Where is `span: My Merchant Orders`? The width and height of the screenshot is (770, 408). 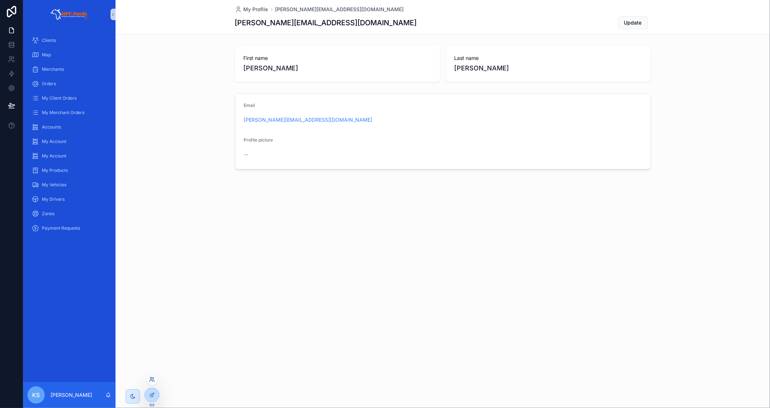
span: My Merchant Orders is located at coordinates (63, 113).